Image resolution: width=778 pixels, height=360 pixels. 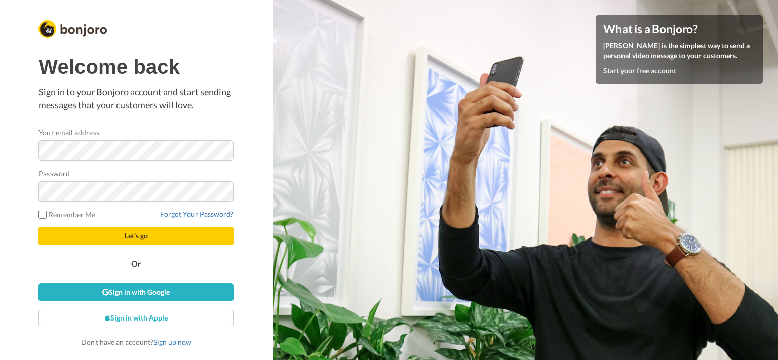 What do you see at coordinates (679, 29) in the screenshot?
I see `h4: What is a Bonjoro?` at bounding box center [679, 29].